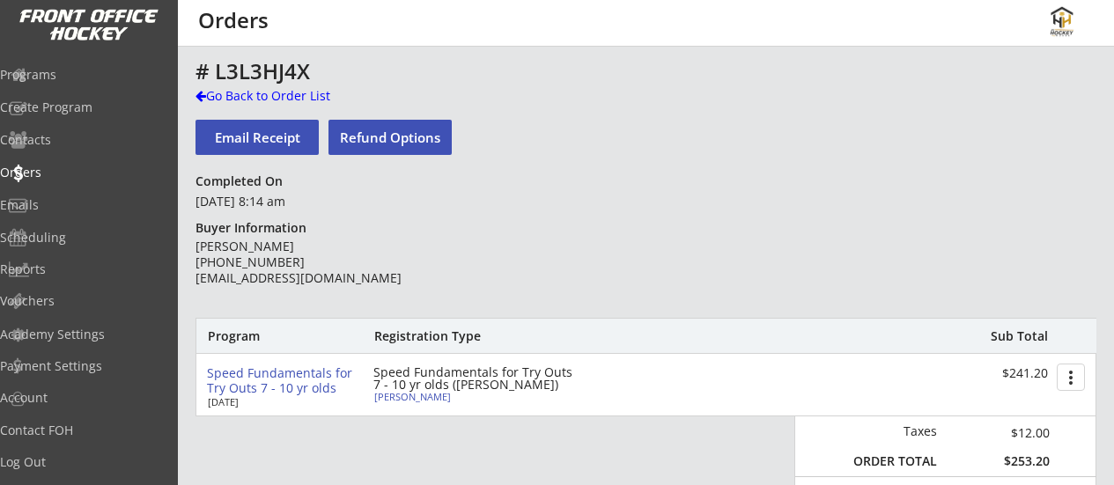  Describe the element at coordinates (390, 137) in the screenshot. I see `button: Refund Options` at that location.